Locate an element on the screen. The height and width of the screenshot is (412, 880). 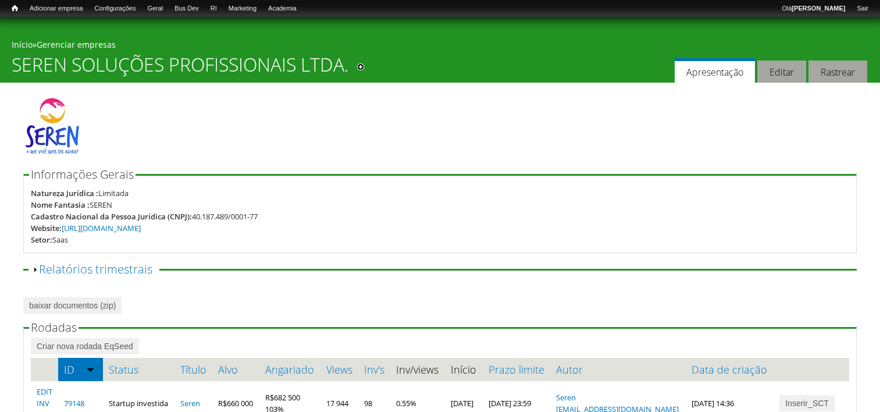
a: Marketing is located at coordinates (243, 9).